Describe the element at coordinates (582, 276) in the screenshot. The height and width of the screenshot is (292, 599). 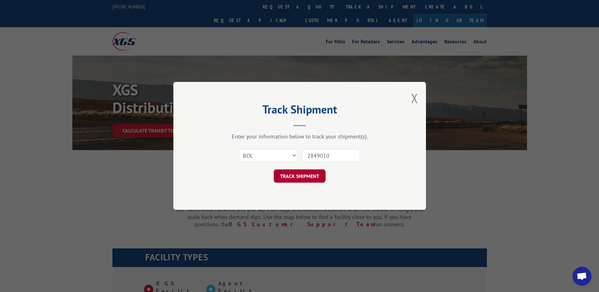
I see `a: Open chat` at that location.